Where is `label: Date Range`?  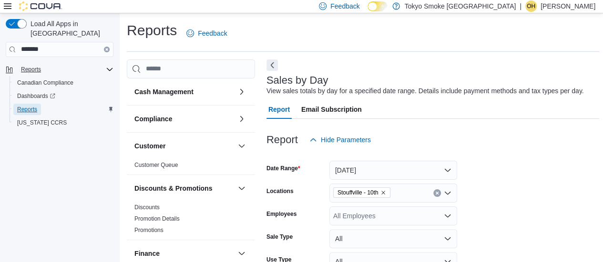 label: Date Range is located at coordinates (283, 169).